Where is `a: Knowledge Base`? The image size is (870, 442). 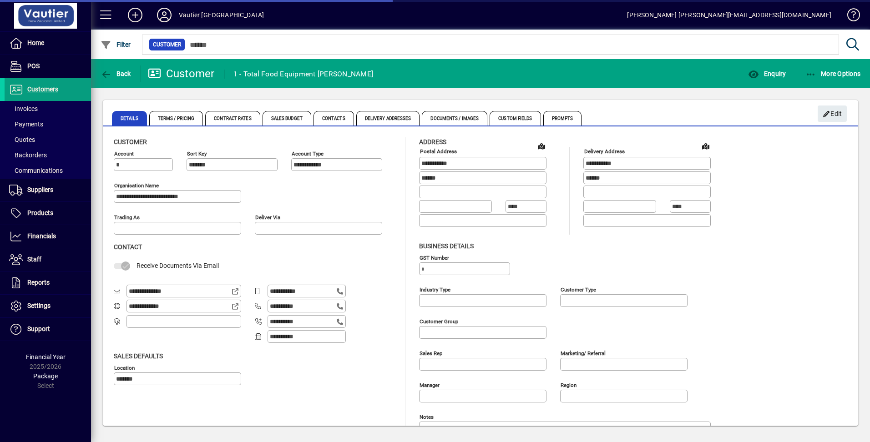
a: Knowledge Base is located at coordinates (850, 16).